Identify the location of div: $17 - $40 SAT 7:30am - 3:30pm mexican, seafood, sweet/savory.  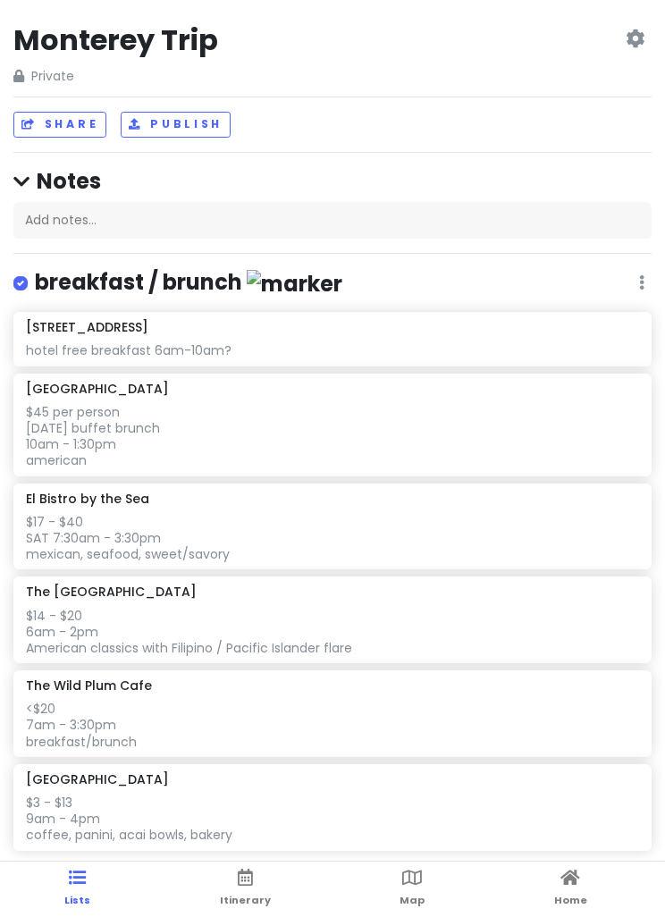
(332, 538).